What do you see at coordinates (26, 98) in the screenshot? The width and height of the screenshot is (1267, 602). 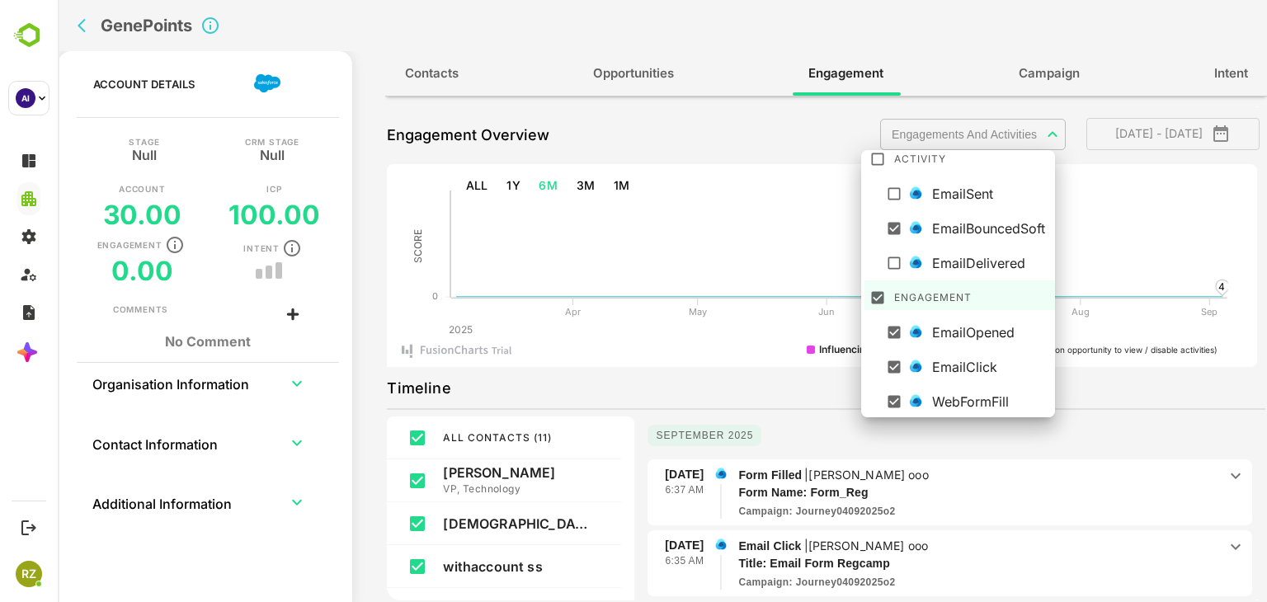 I see `div: AI` at bounding box center [26, 98].